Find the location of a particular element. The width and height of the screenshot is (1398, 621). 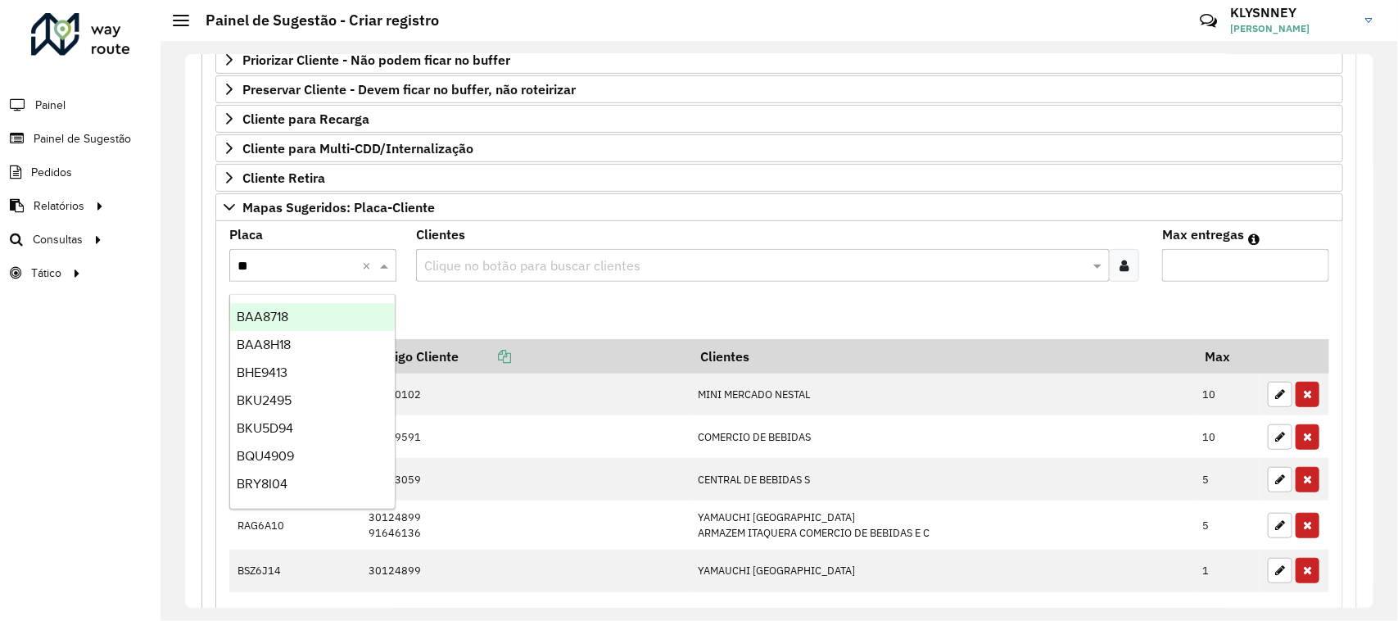

span: Priorizar Cliente - Não podem ficar no buffer is located at coordinates (376, 60).